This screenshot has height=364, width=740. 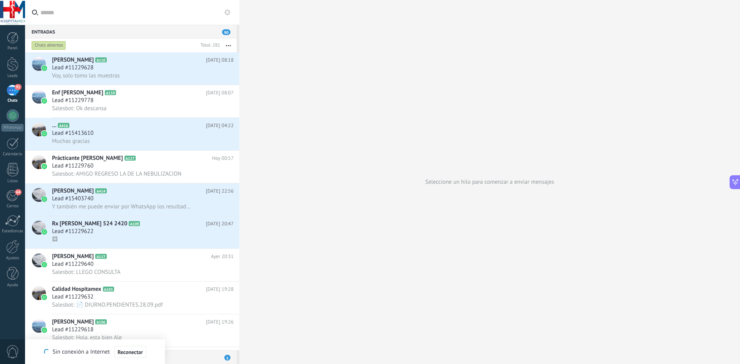 What do you see at coordinates (13, 48) in the screenshot?
I see `div: Panel` at bounding box center [13, 48].